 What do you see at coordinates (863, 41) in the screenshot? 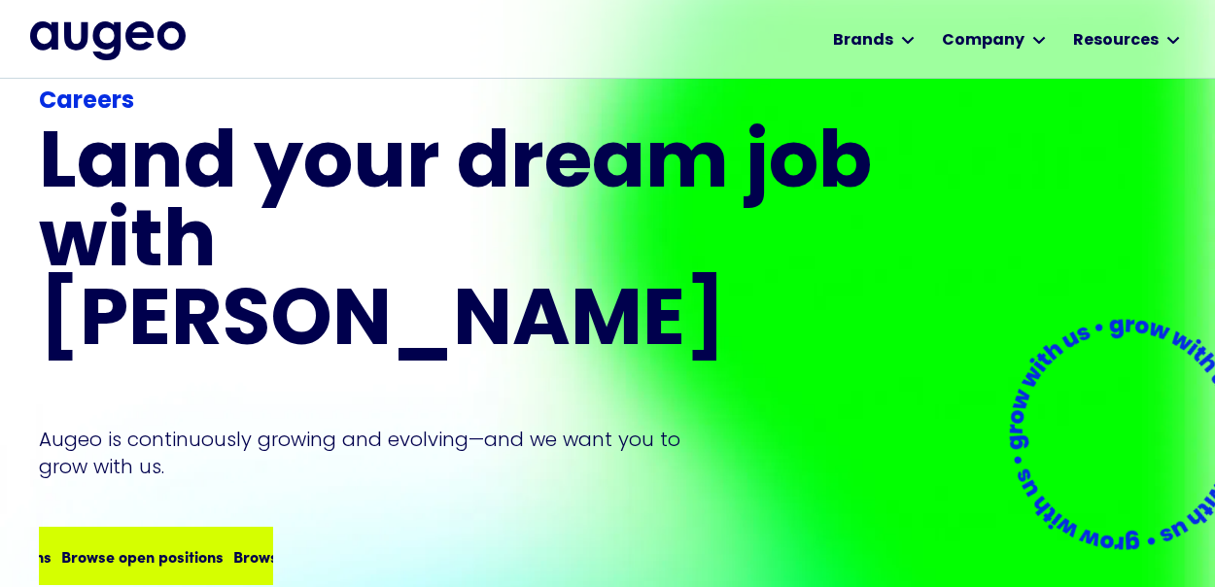
I see `div: Brands` at bounding box center [863, 41].